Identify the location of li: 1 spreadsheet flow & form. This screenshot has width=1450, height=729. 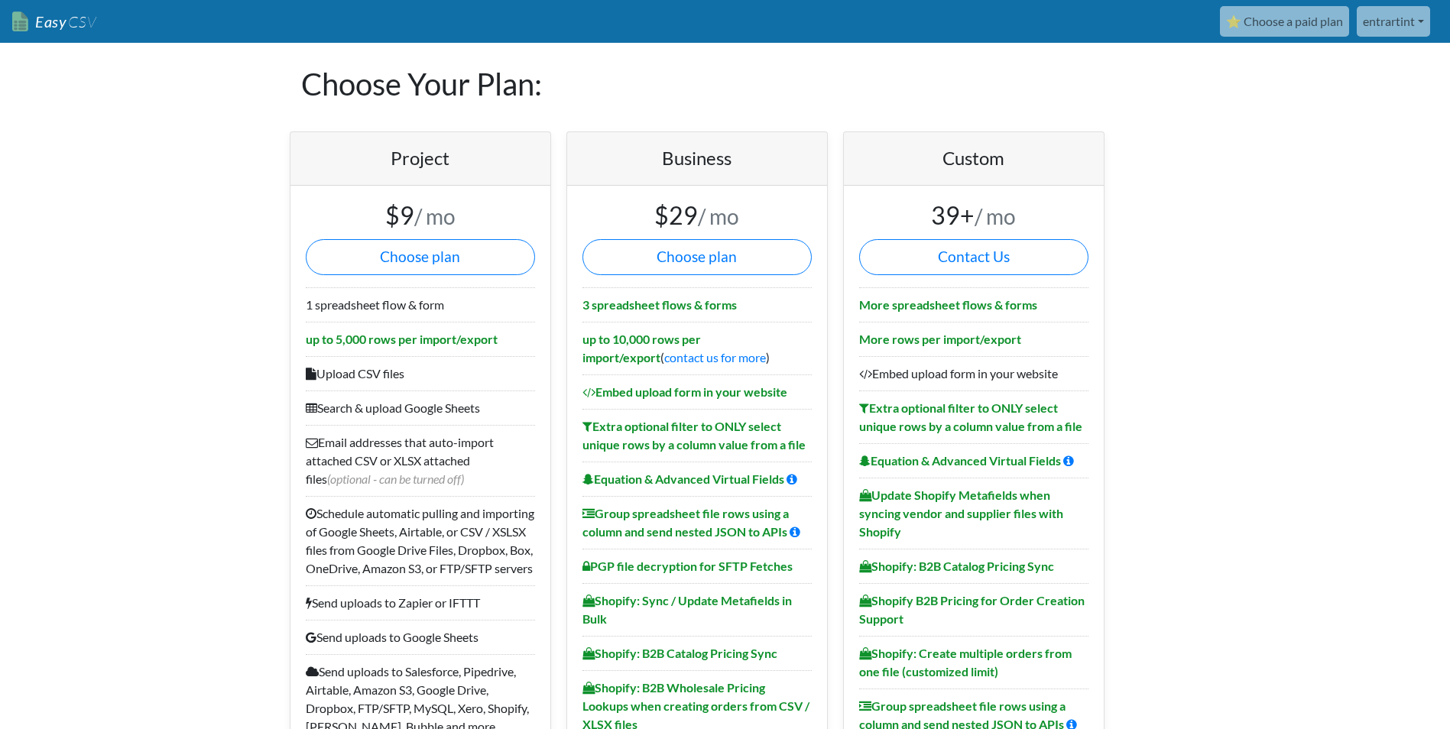
(420, 304).